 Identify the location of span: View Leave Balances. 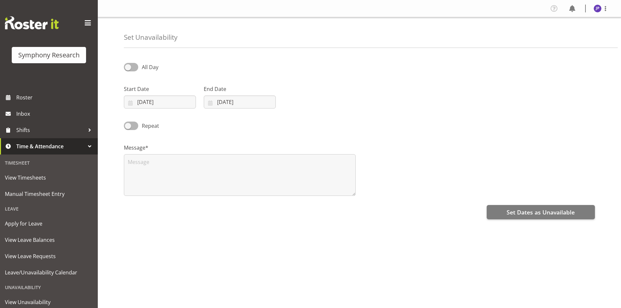
(49, 240).